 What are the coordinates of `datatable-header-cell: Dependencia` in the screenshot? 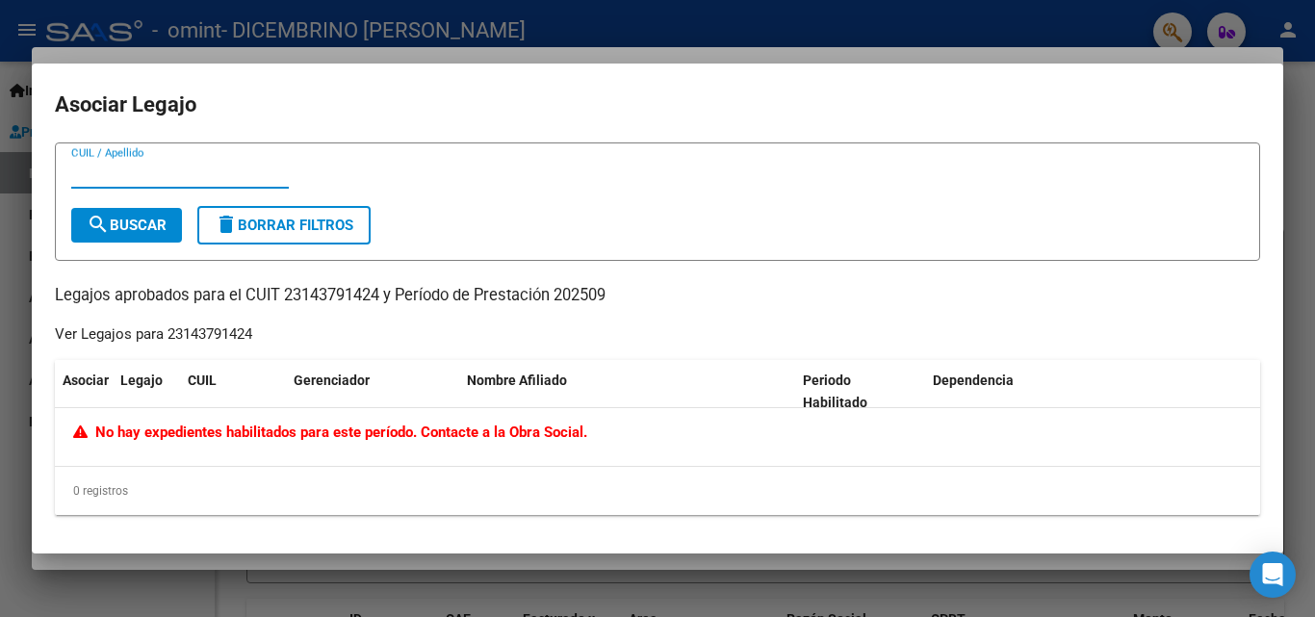 It's located at (1093, 392).